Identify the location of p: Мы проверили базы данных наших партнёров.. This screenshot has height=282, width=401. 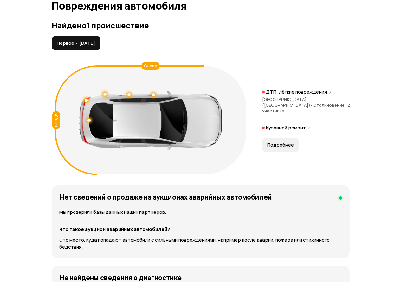
(200, 212).